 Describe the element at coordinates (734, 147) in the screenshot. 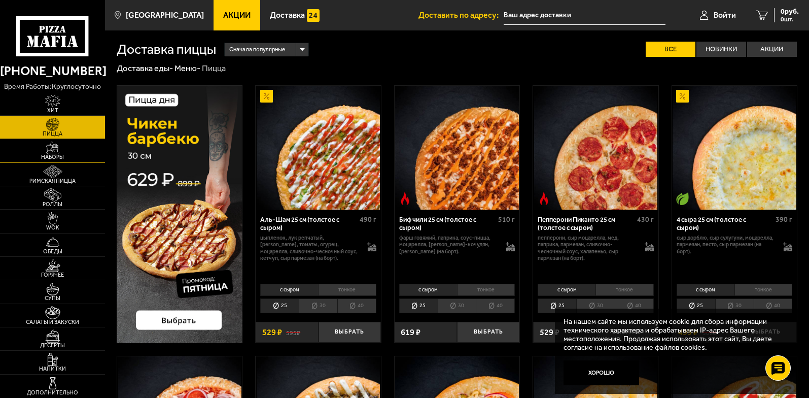

I see `a: АкционныйВегетарианское блюдо4 сыра 25 см (толстое с сыром)` at that location.